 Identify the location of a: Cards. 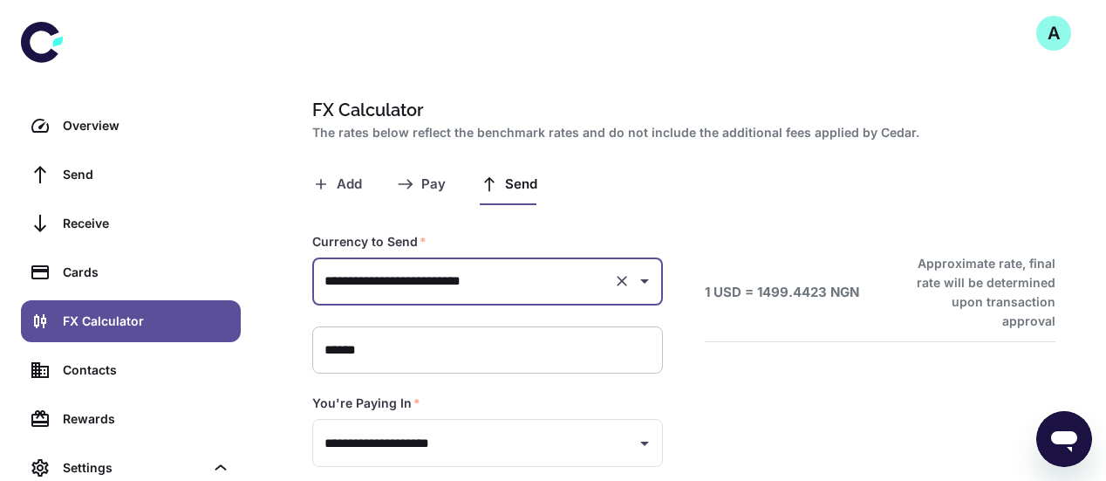
(131, 272).